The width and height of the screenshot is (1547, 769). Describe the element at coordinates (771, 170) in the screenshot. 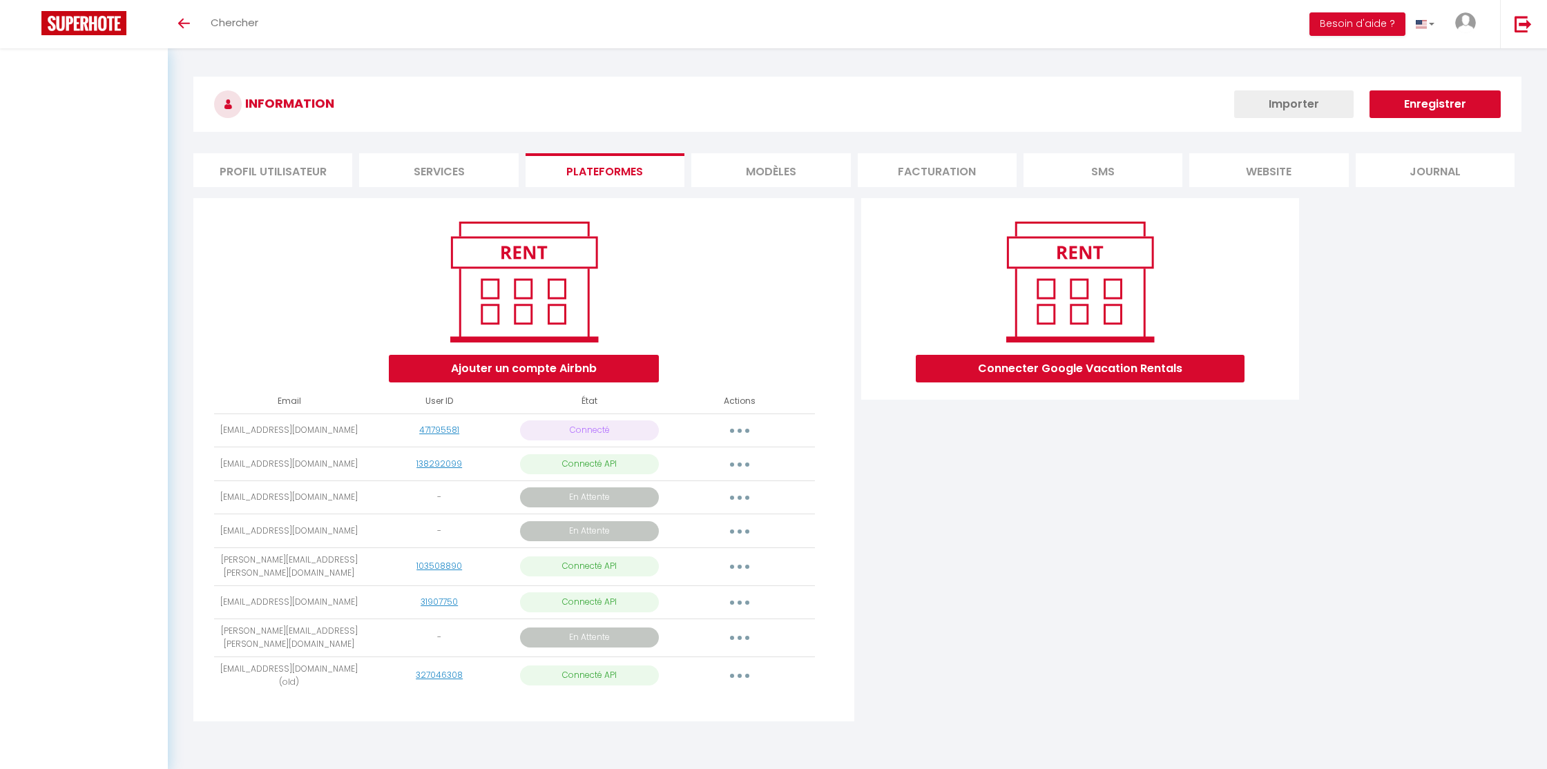

I see `li: MODÈLES` at that location.